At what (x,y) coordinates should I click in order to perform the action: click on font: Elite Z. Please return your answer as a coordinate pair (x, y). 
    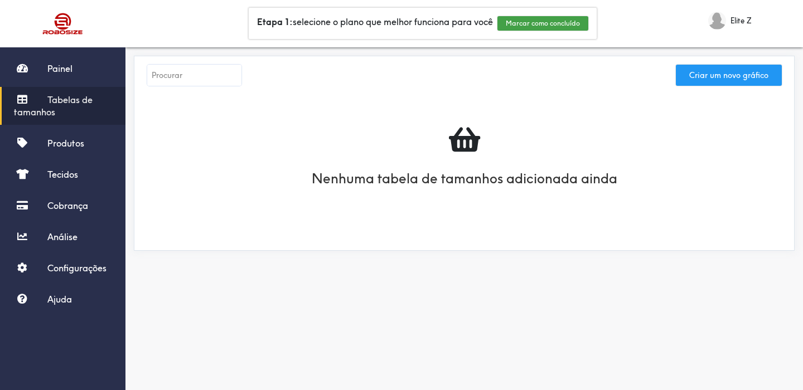
    Looking at the image, I should click on (741, 21).